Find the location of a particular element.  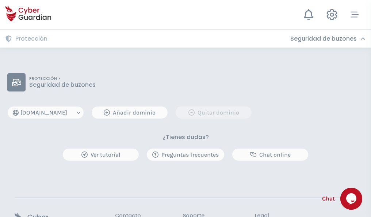

h3: Protección is located at coordinates (31, 39).